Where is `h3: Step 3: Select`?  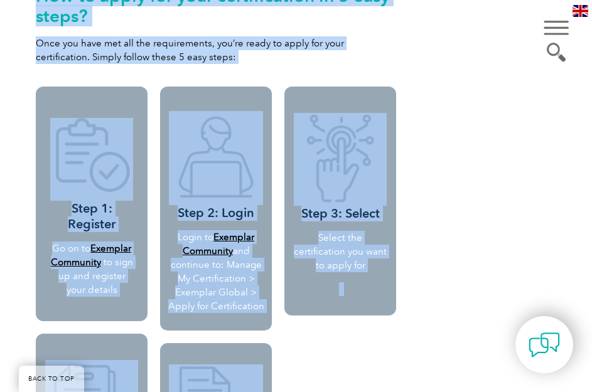 h3: Step 3: Select is located at coordinates (340, 167).